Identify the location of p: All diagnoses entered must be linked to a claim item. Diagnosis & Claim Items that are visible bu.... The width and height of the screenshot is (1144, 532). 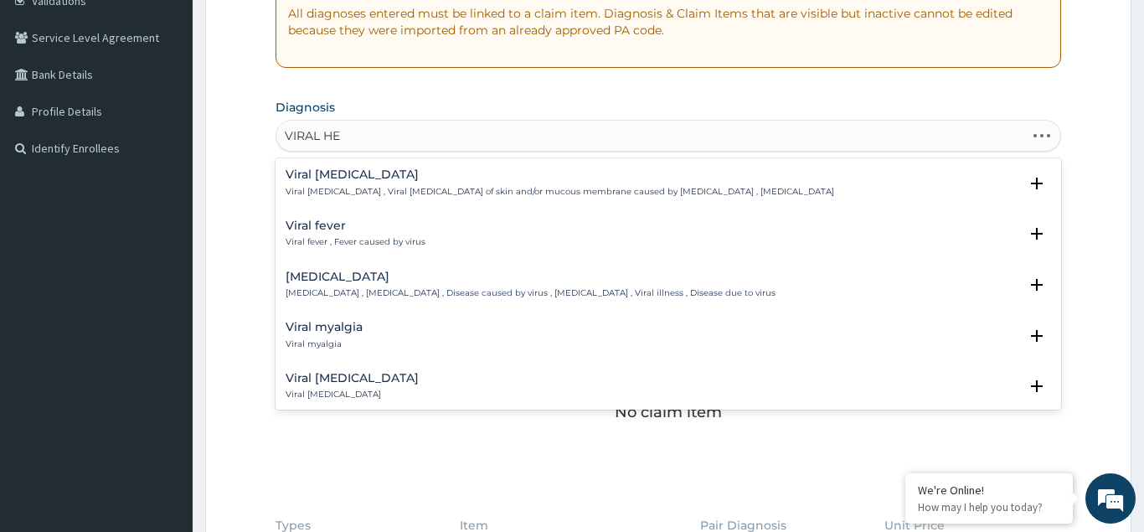
(668, 22).